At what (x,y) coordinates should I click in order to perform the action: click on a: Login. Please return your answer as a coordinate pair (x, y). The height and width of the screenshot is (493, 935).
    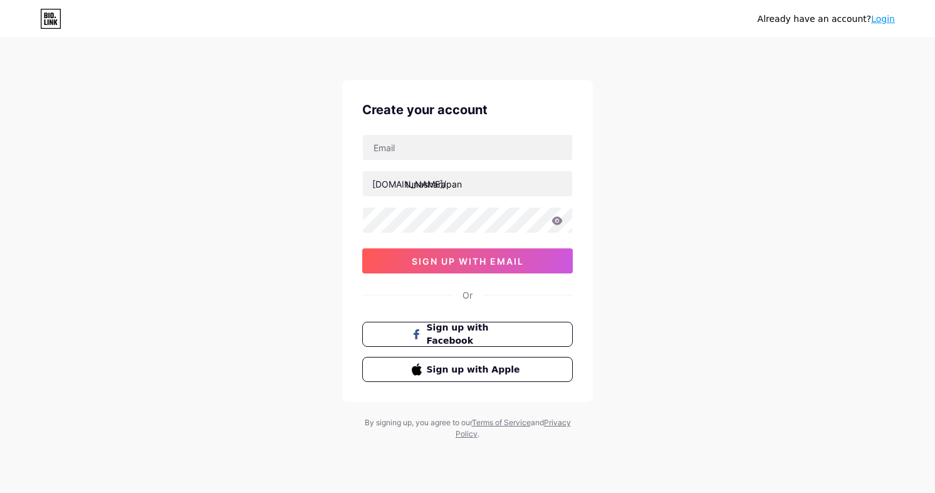
    Looking at the image, I should click on (883, 19).